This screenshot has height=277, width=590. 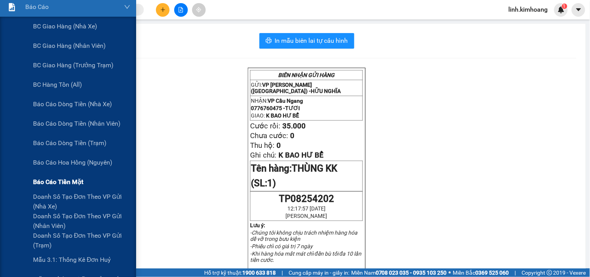 What do you see at coordinates (269, 136) in the screenshot?
I see `span: Chưa cước:` at bounding box center [269, 136].